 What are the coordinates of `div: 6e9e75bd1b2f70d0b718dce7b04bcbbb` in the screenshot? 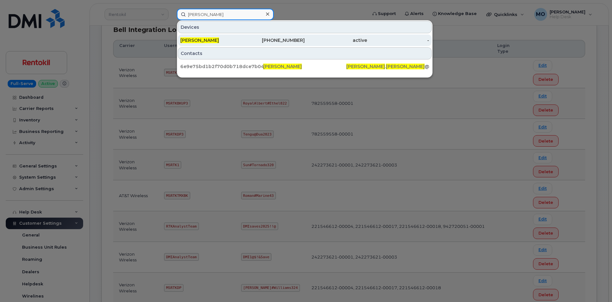 It's located at (222, 67).